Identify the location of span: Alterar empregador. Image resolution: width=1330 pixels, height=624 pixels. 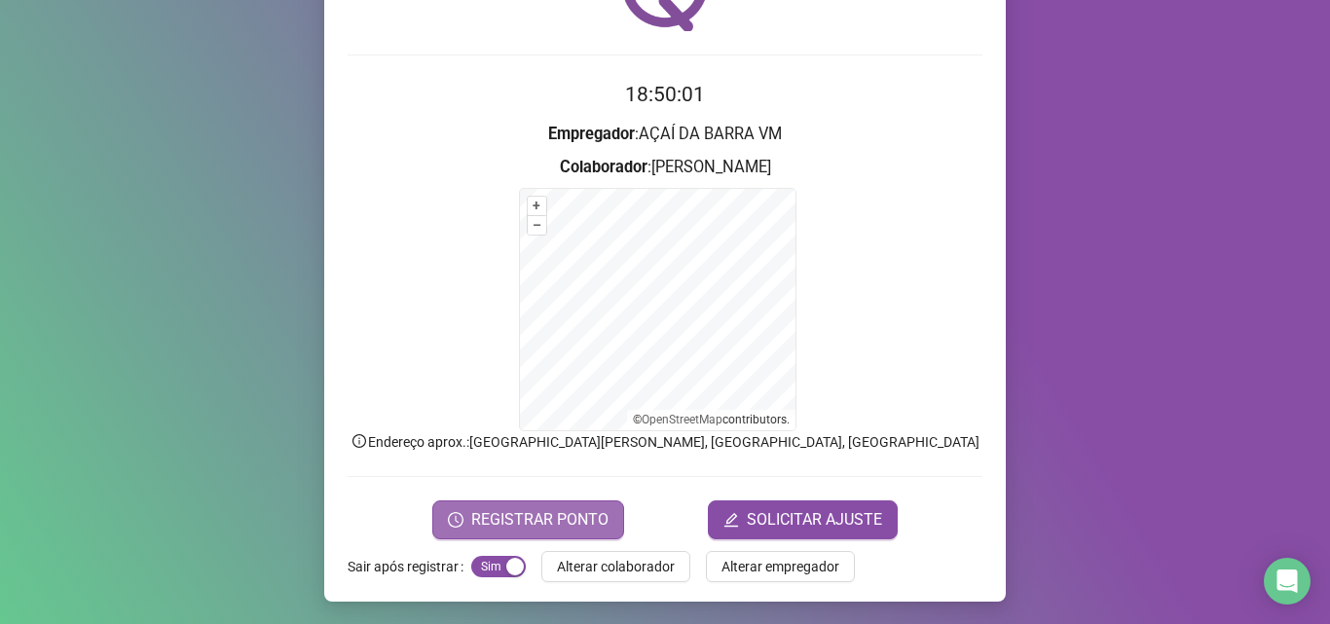
(780, 566).